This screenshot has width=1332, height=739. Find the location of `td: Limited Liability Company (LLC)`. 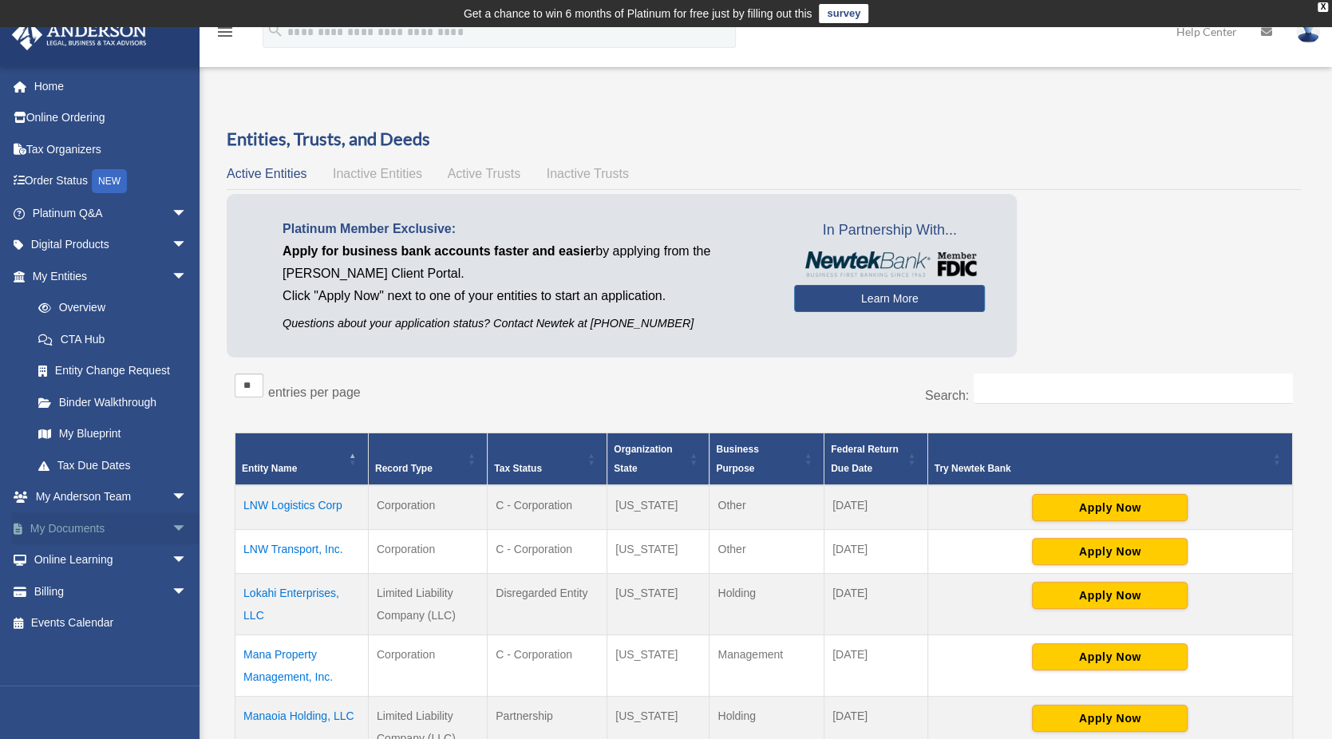

td: Limited Liability Company (LLC) is located at coordinates (427, 604).